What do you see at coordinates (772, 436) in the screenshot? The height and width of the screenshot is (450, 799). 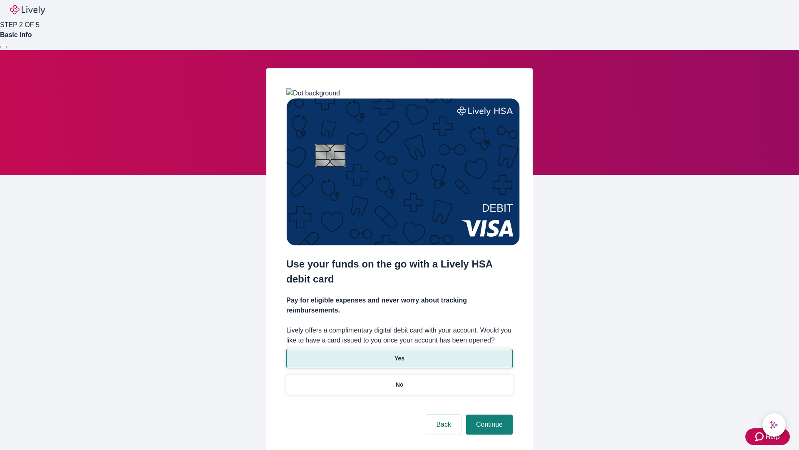 I see `span: Help` at bounding box center [772, 436].